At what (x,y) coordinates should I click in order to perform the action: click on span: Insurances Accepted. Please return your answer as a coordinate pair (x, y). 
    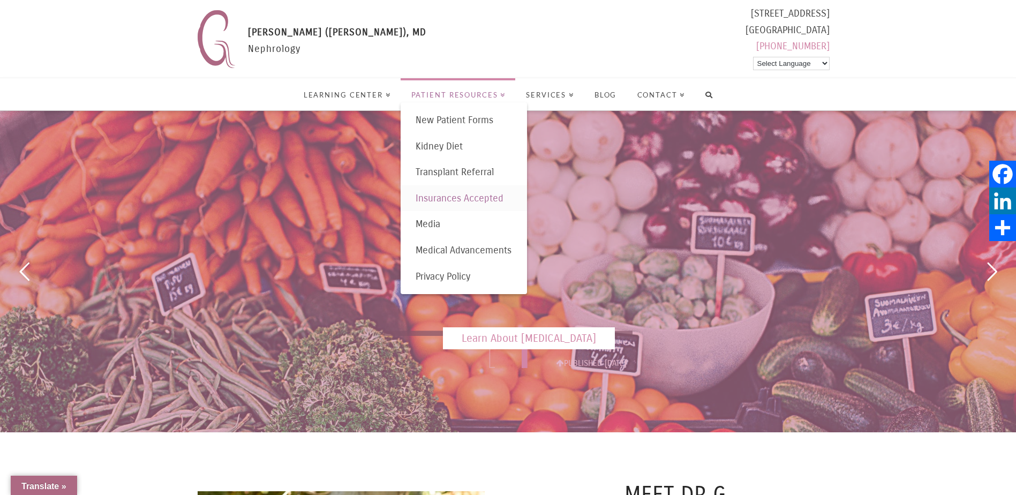
    Looking at the image, I should click on (459, 198).